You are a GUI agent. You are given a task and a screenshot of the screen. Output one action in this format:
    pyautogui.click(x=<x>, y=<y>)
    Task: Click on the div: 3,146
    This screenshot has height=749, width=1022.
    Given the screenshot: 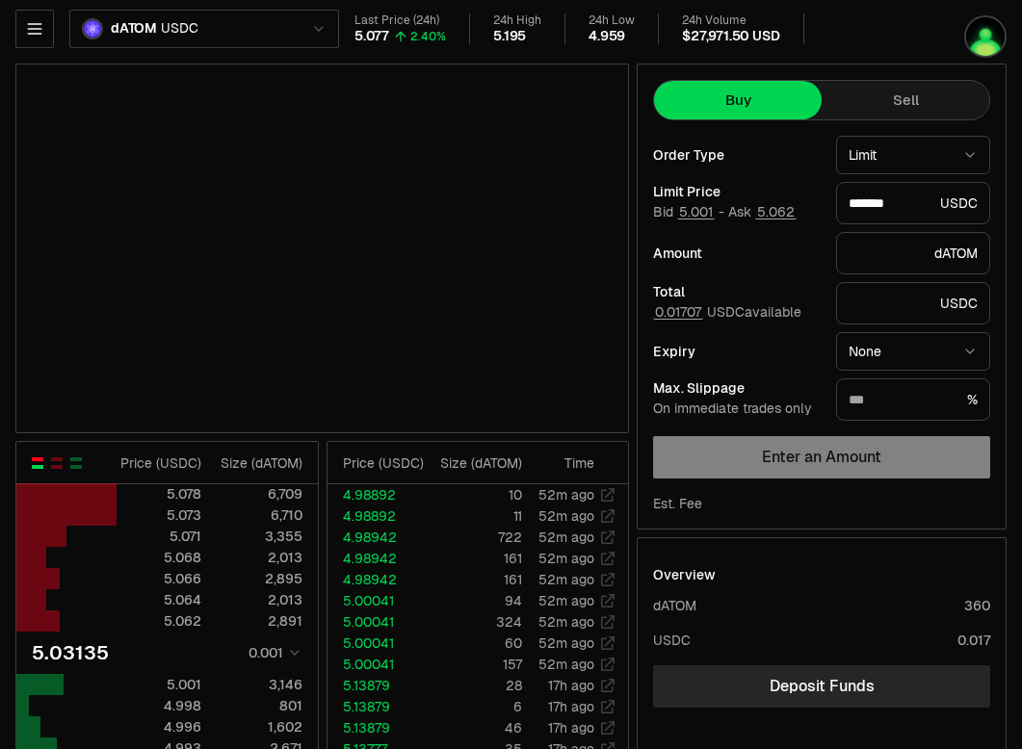 What is the action you would take?
    pyautogui.click(x=259, y=685)
    